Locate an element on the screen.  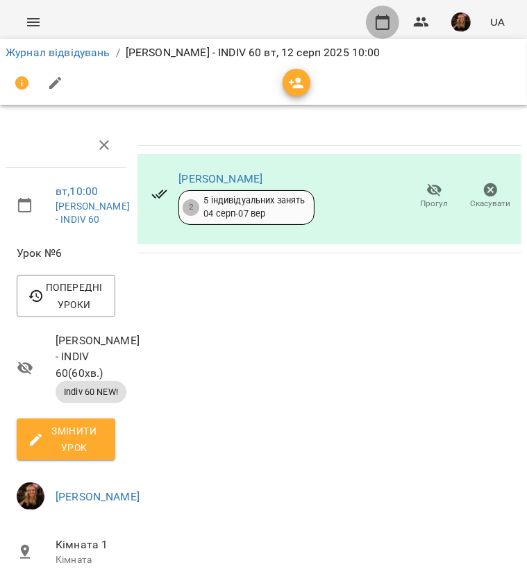
button: Змінити урок is located at coordinates (66, 439).